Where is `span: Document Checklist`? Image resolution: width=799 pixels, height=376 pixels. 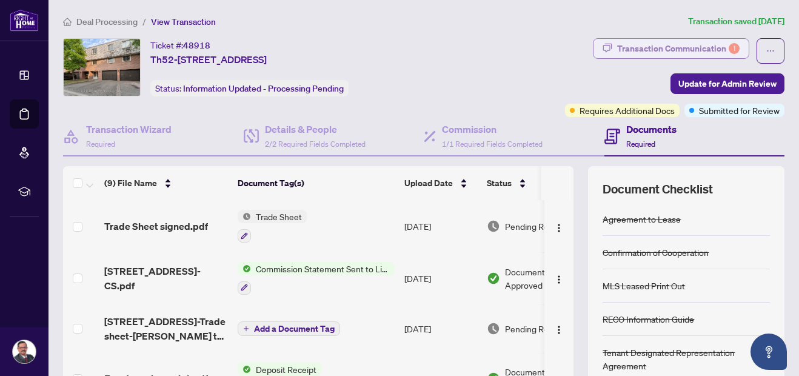 span: Document Checklist is located at coordinates (658, 189).